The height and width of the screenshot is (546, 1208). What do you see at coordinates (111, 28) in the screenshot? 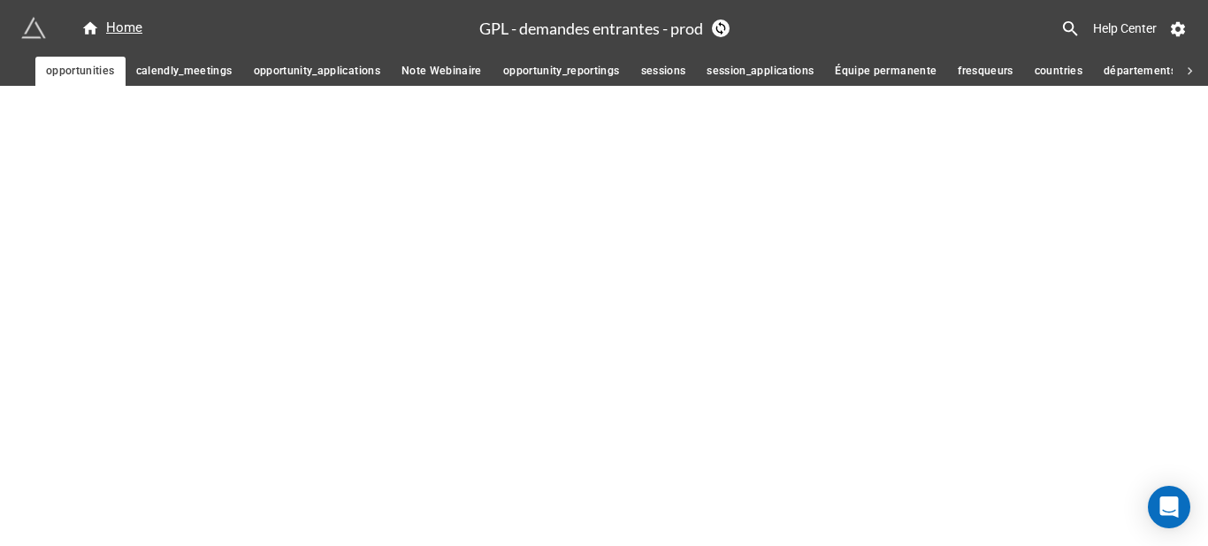
I see `div: Home` at bounding box center [111, 28].